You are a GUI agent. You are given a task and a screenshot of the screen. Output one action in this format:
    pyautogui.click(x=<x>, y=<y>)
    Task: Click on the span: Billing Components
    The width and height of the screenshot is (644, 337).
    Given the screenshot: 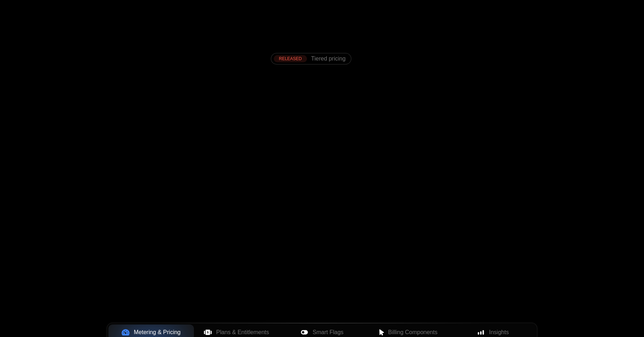 What is the action you would take?
    pyautogui.click(x=413, y=332)
    